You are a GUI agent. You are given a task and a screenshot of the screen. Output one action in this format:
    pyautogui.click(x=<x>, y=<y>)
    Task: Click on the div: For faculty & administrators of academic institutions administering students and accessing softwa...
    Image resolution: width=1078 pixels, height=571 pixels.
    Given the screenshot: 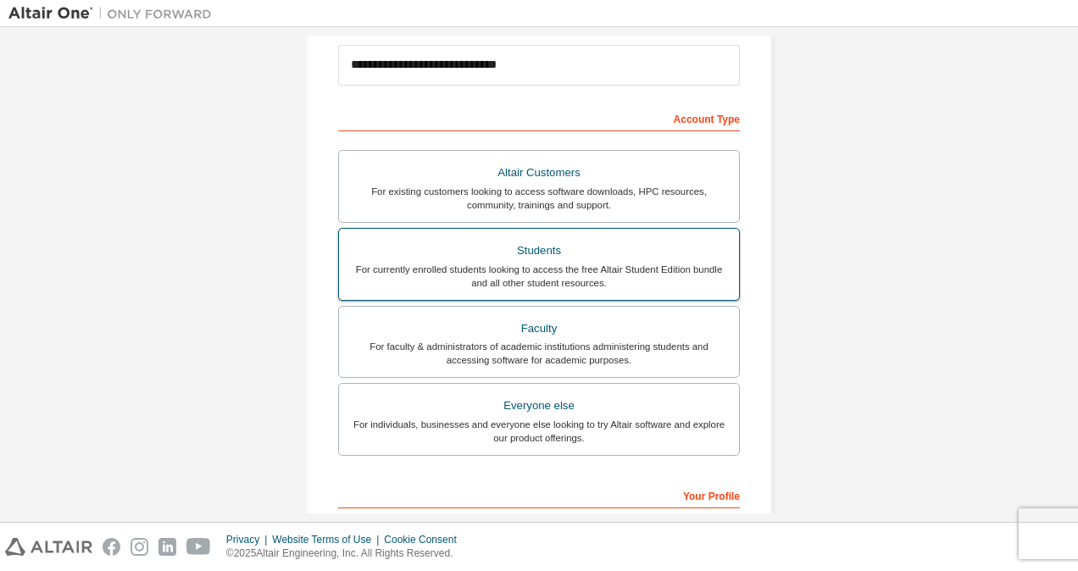 What is the action you would take?
    pyautogui.click(x=539, y=353)
    